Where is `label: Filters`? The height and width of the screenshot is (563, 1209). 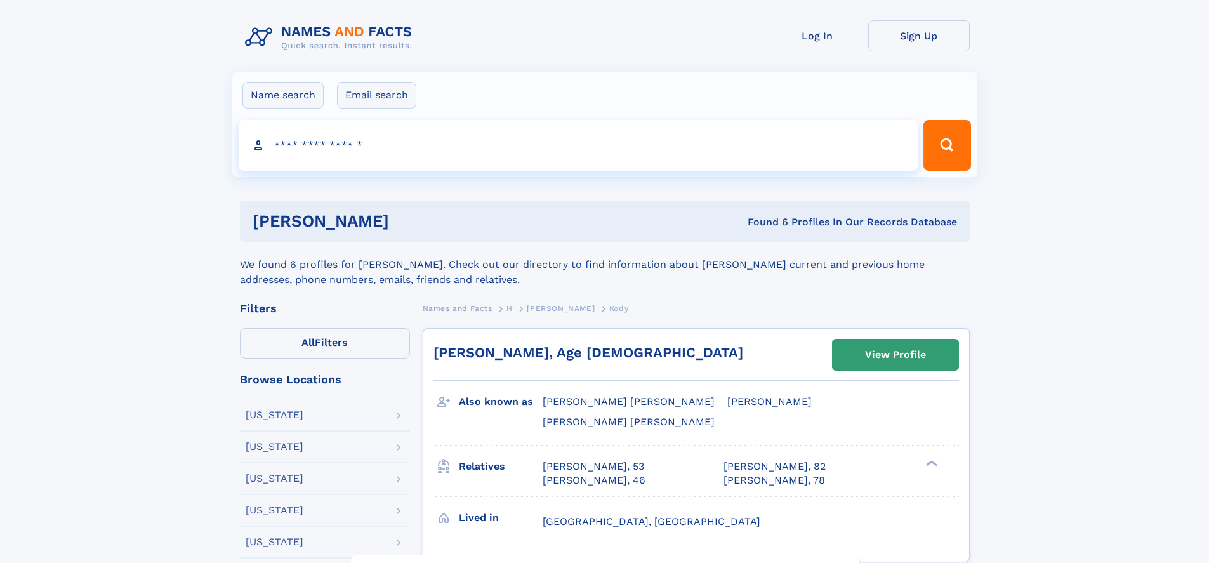
label: Filters is located at coordinates (325, 343).